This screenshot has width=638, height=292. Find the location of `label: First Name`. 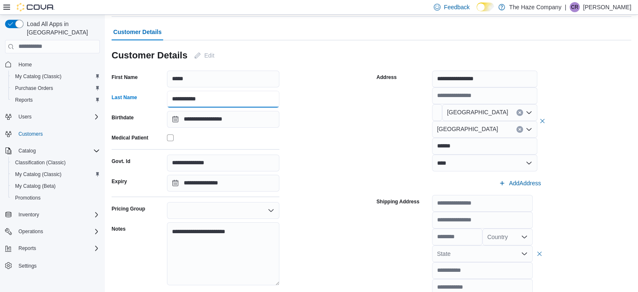

label: First Name is located at coordinates (125, 77).